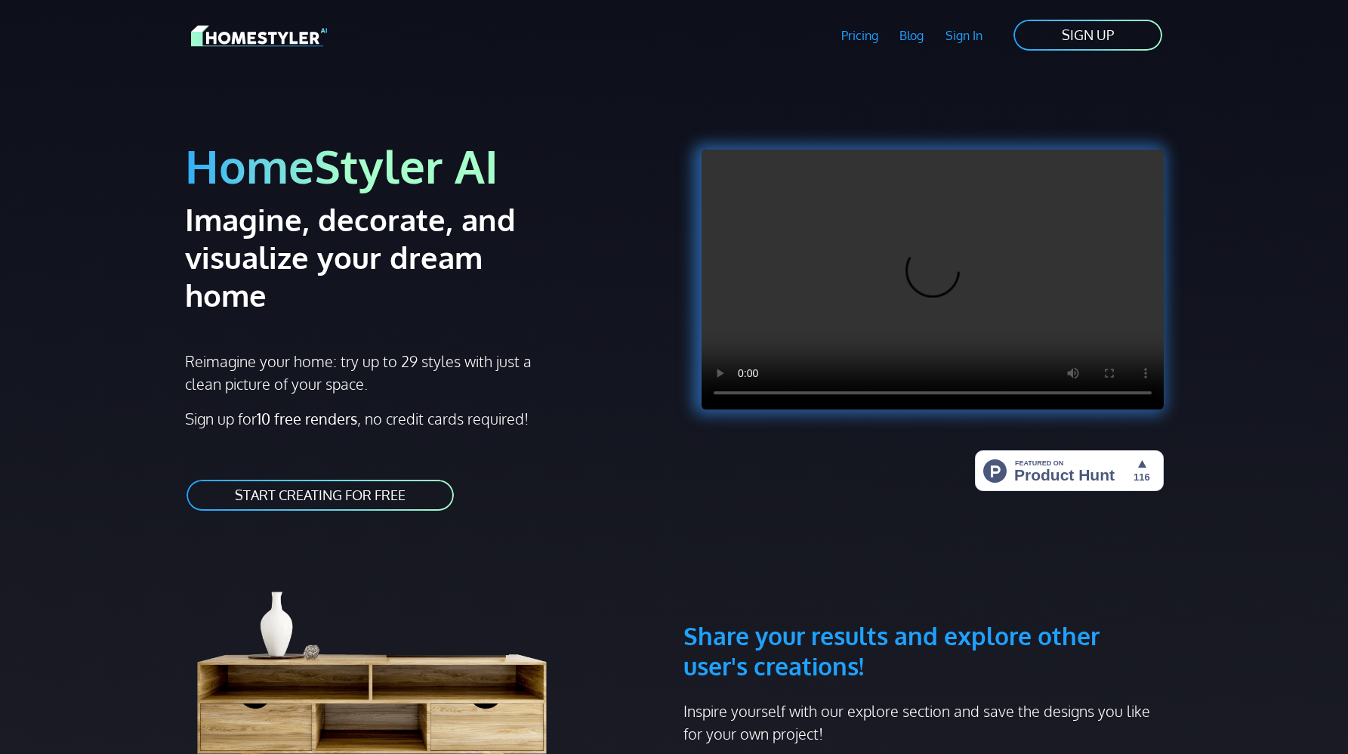 The width and height of the screenshot is (1348, 754). What do you see at coordinates (425, 165) in the screenshot?
I see `h1: HomeStyler AI` at bounding box center [425, 165].